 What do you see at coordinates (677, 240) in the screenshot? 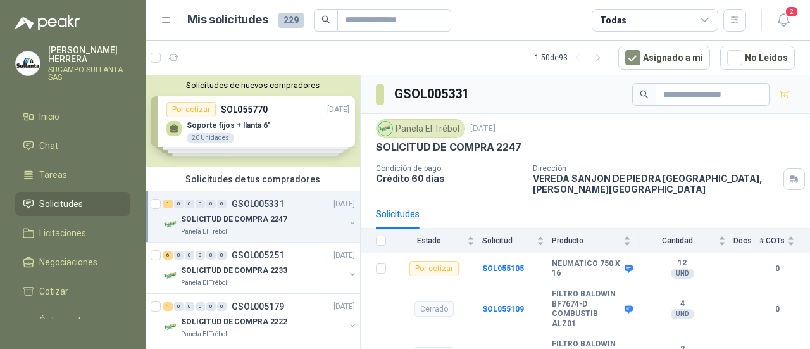
I see `span: Cantidad` at bounding box center [677, 240].